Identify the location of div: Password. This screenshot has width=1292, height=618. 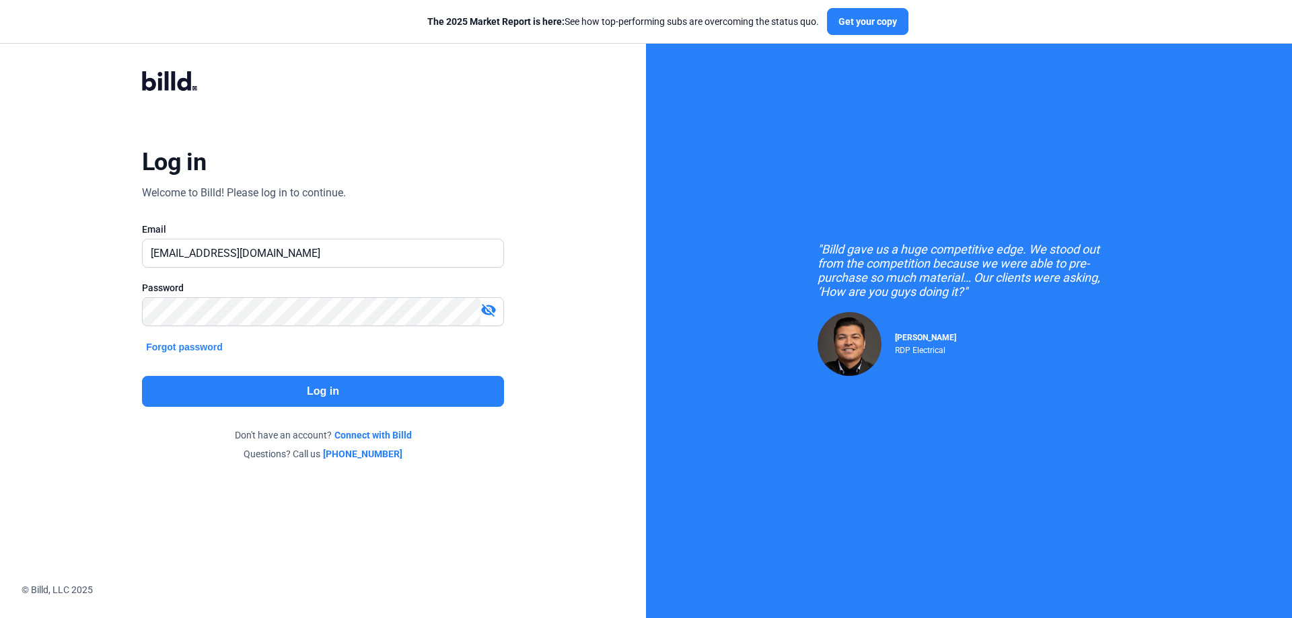
(323, 288).